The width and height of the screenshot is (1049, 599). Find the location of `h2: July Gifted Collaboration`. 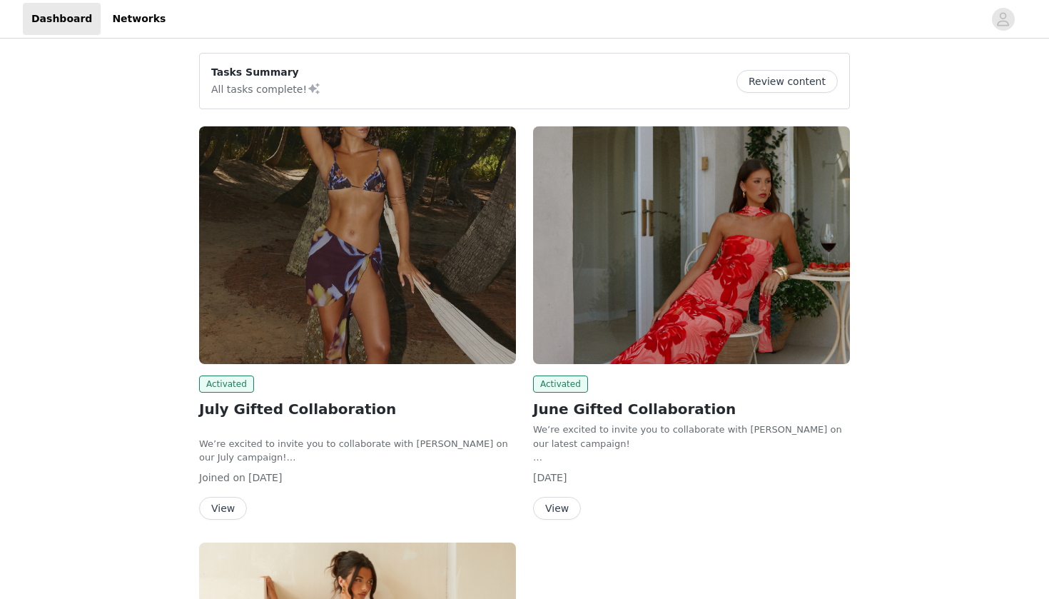

h2: July Gifted Collaboration is located at coordinates (357, 409).